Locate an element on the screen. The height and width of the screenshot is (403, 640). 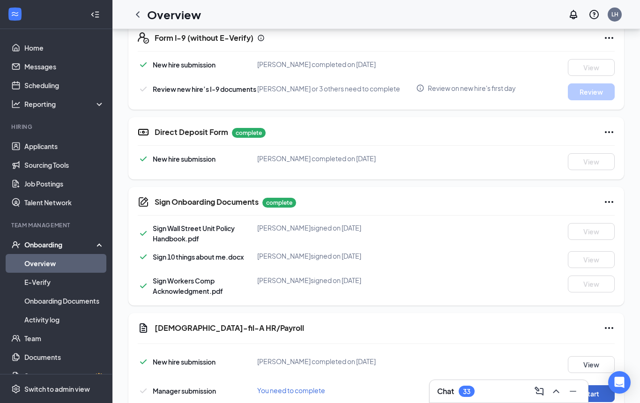
button: Minimize is located at coordinates (573, 391).